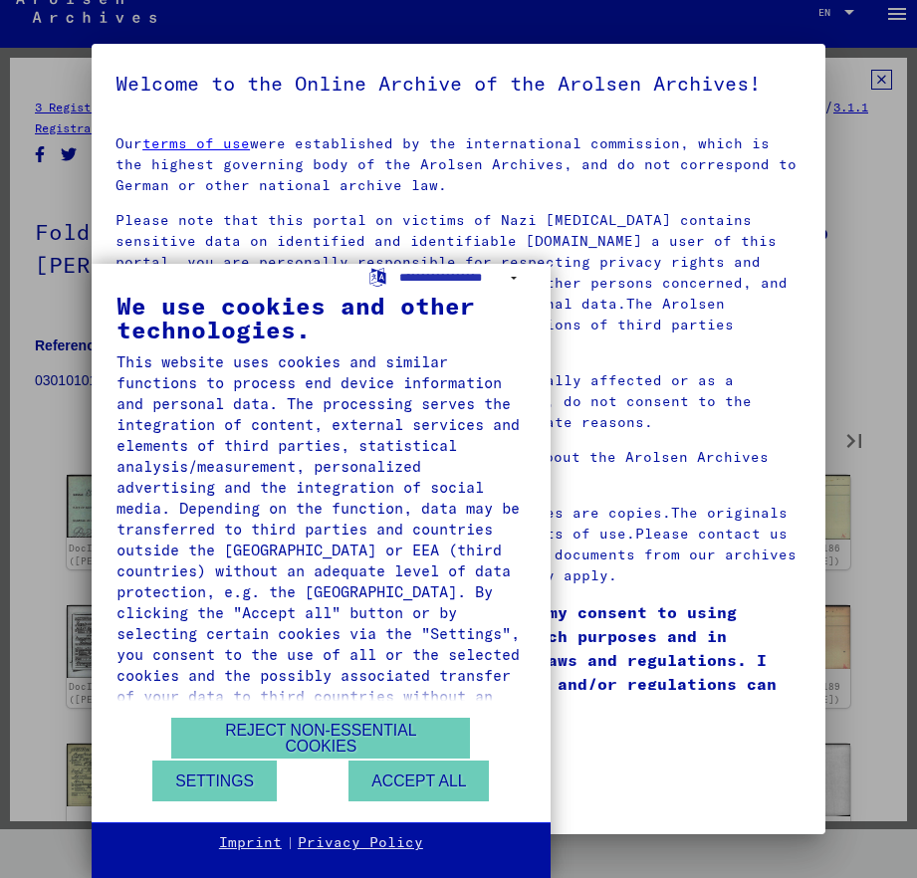 The height and width of the screenshot is (878, 917). What do you see at coordinates (214, 781) in the screenshot?
I see `button: Settings` at bounding box center [214, 781].